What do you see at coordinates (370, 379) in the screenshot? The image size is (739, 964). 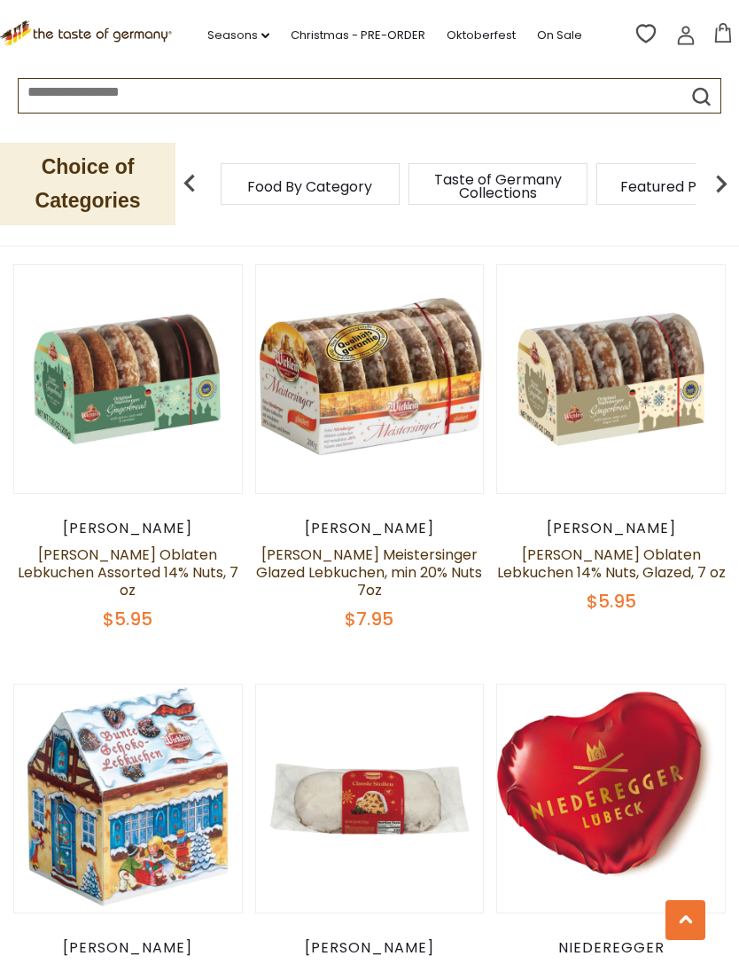 I see `img: Wicklein Meistersinger Glazed Lebkuchen, min 20% Nuts 7oz` at bounding box center [370, 379].